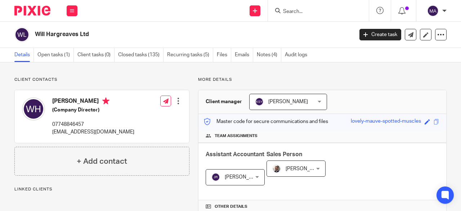  Describe the element at coordinates (190, 55) in the screenshot. I see `a: Recurring tasks (5)` at that location.